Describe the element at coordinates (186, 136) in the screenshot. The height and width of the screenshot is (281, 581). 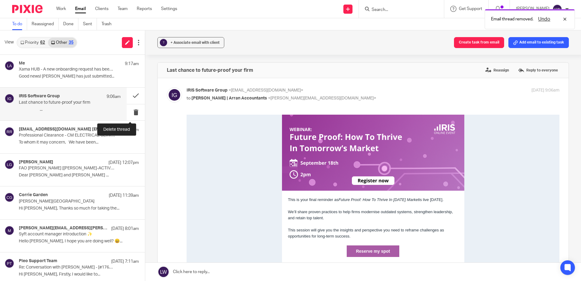
I see `span: Reserve my spot` at that location.